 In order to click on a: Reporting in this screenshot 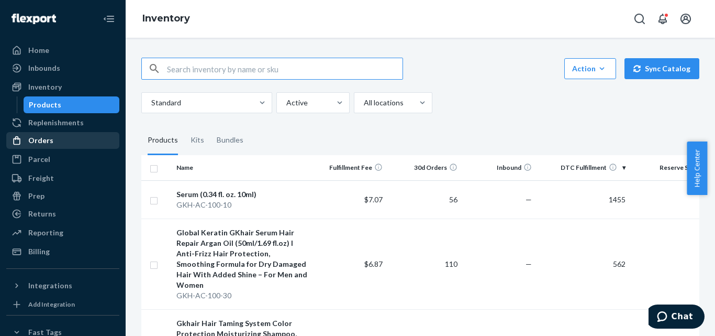, I will do `click(63, 232)`.